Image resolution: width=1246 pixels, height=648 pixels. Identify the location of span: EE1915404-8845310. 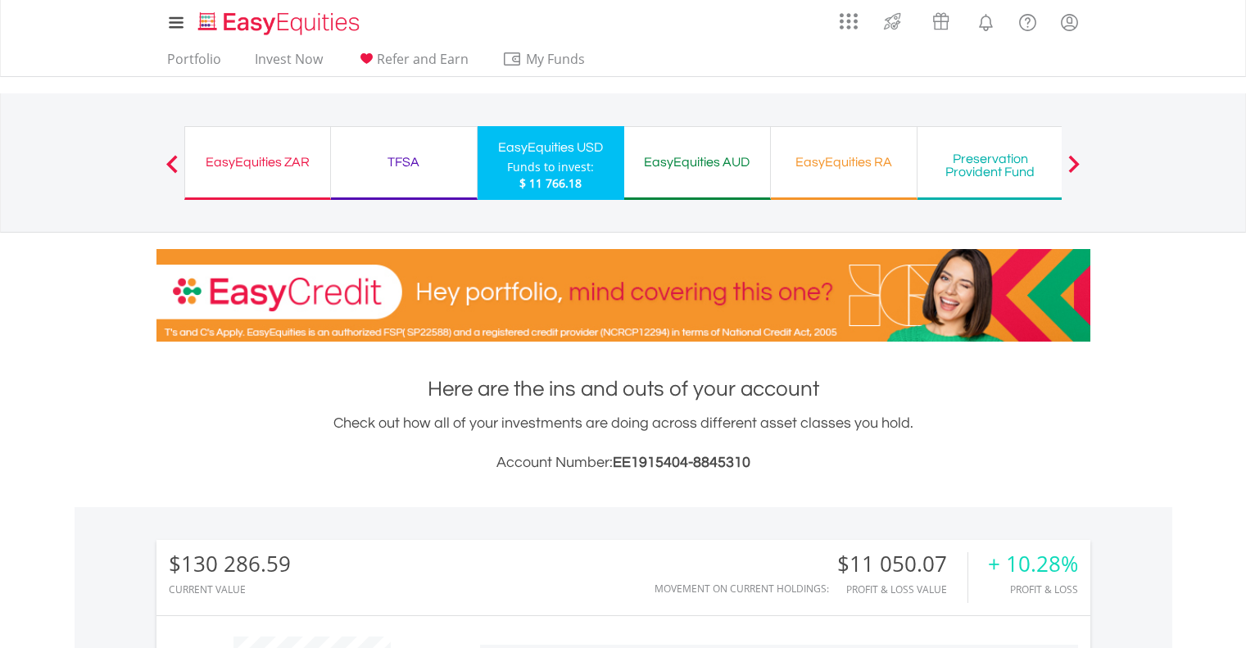
(681, 462).